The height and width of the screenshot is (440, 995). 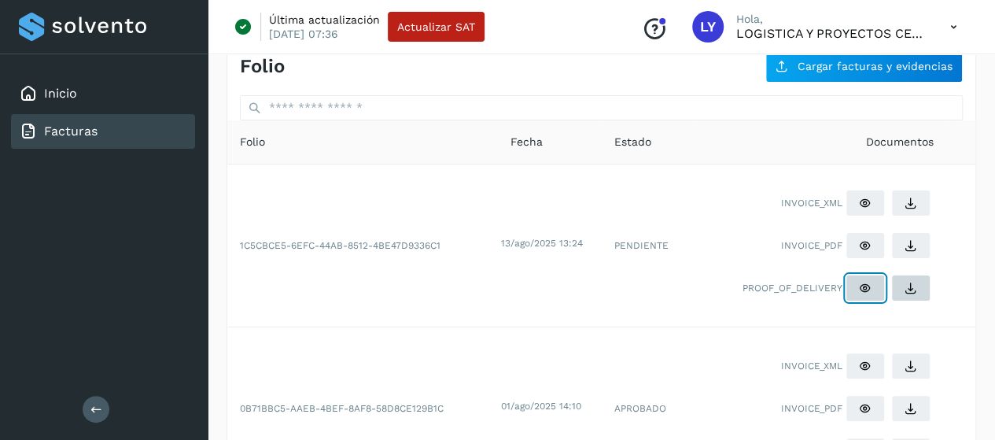 What do you see at coordinates (632, 142) in the screenshot?
I see `span: Estado` at bounding box center [632, 142].